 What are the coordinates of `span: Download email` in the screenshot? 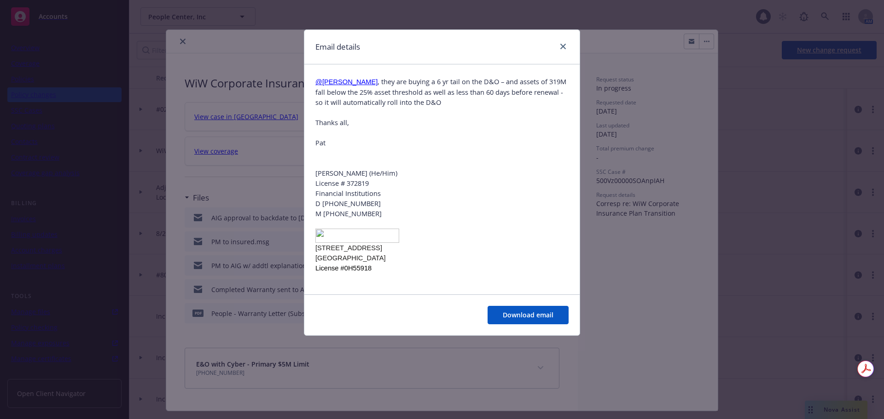 It's located at (528, 315).